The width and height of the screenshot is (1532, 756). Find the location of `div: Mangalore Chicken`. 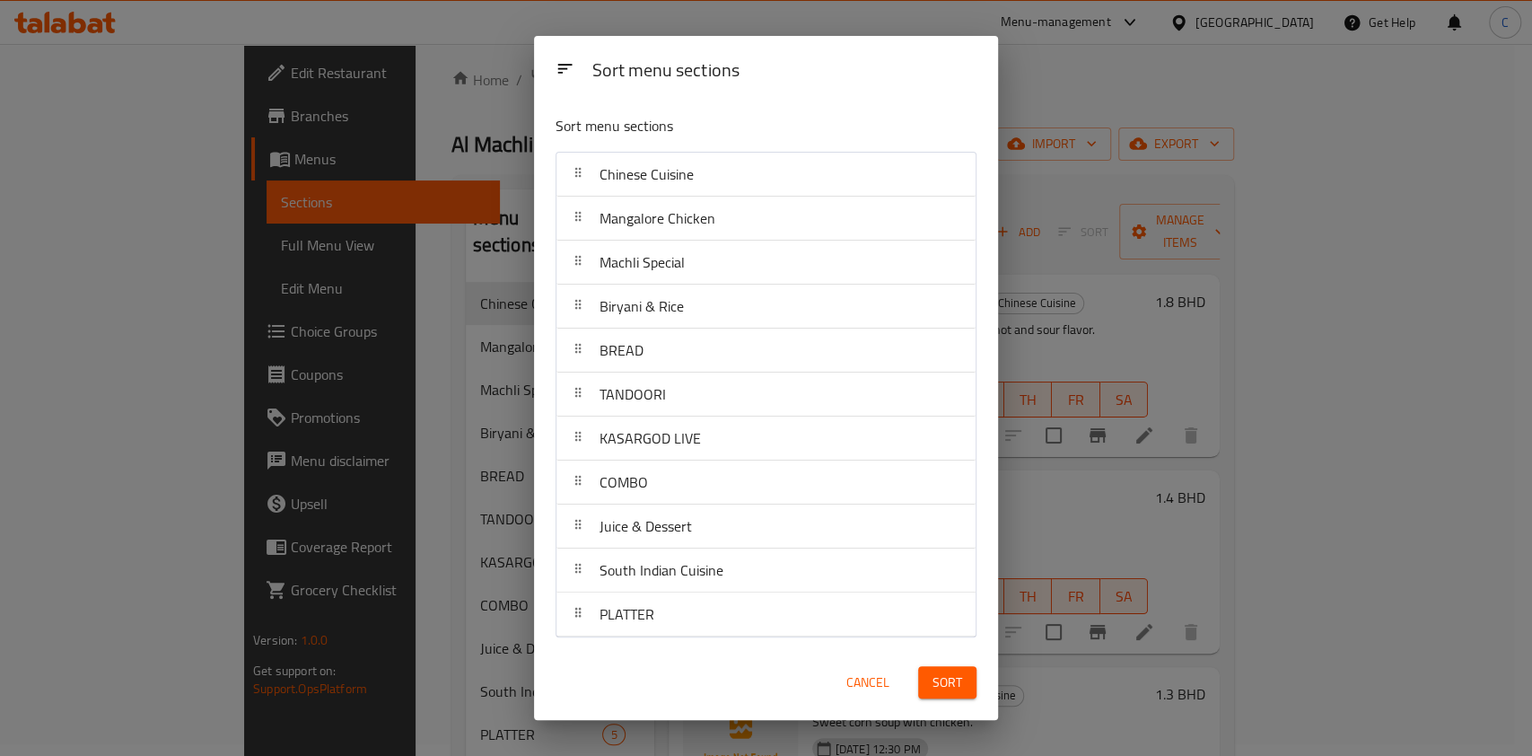

div: Mangalore Chicken is located at coordinates (766, 218).